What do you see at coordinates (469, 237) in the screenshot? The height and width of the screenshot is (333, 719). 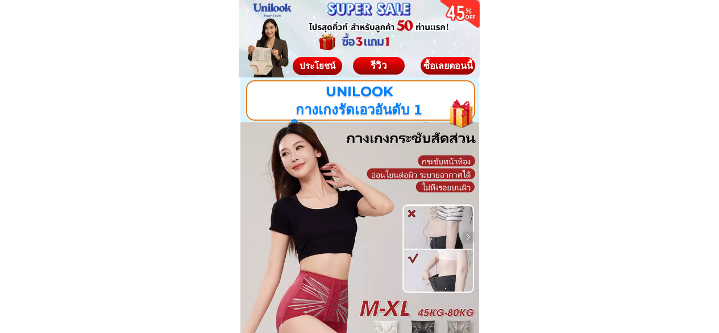 I see `img: navigation` at bounding box center [469, 237].